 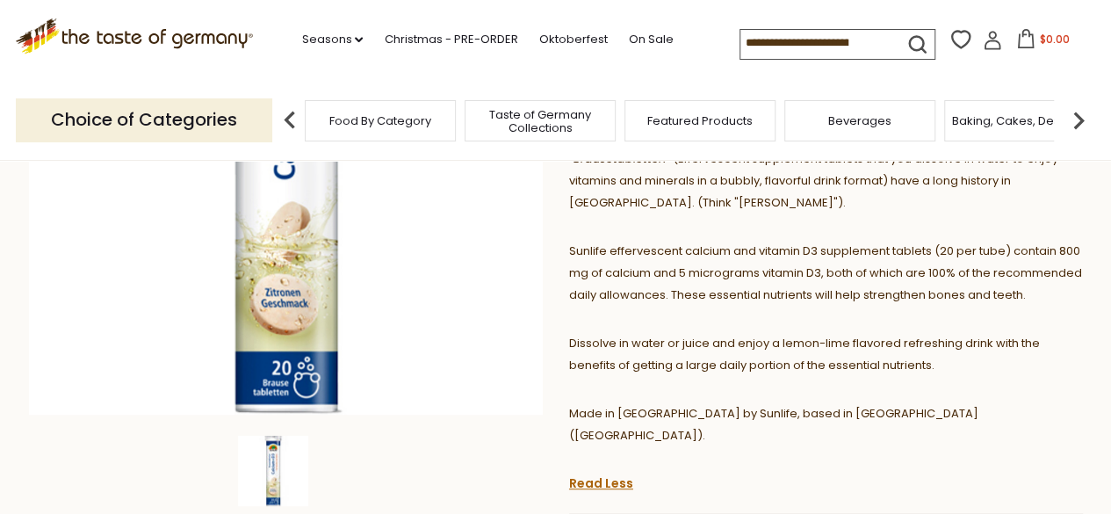 What do you see at coordinates (860, 120) in the screenshot?
I see `a: Beverages` at bounding box center [860, 120].